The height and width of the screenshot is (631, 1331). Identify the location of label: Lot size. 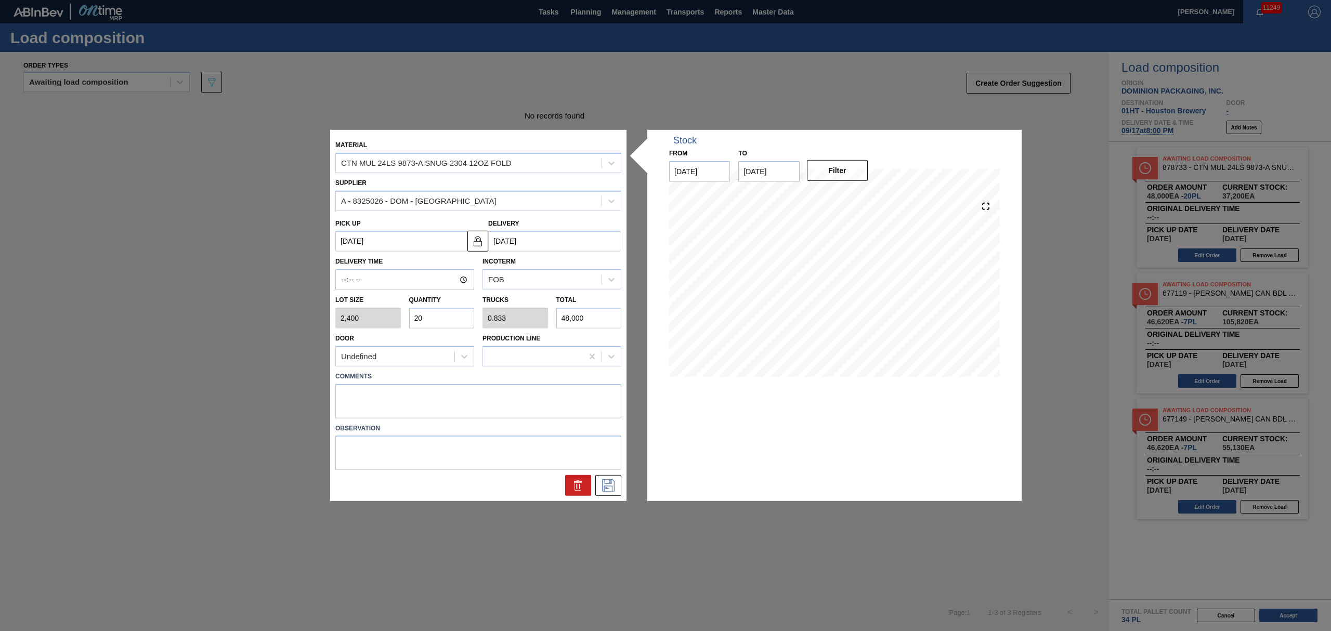
(368, 300).